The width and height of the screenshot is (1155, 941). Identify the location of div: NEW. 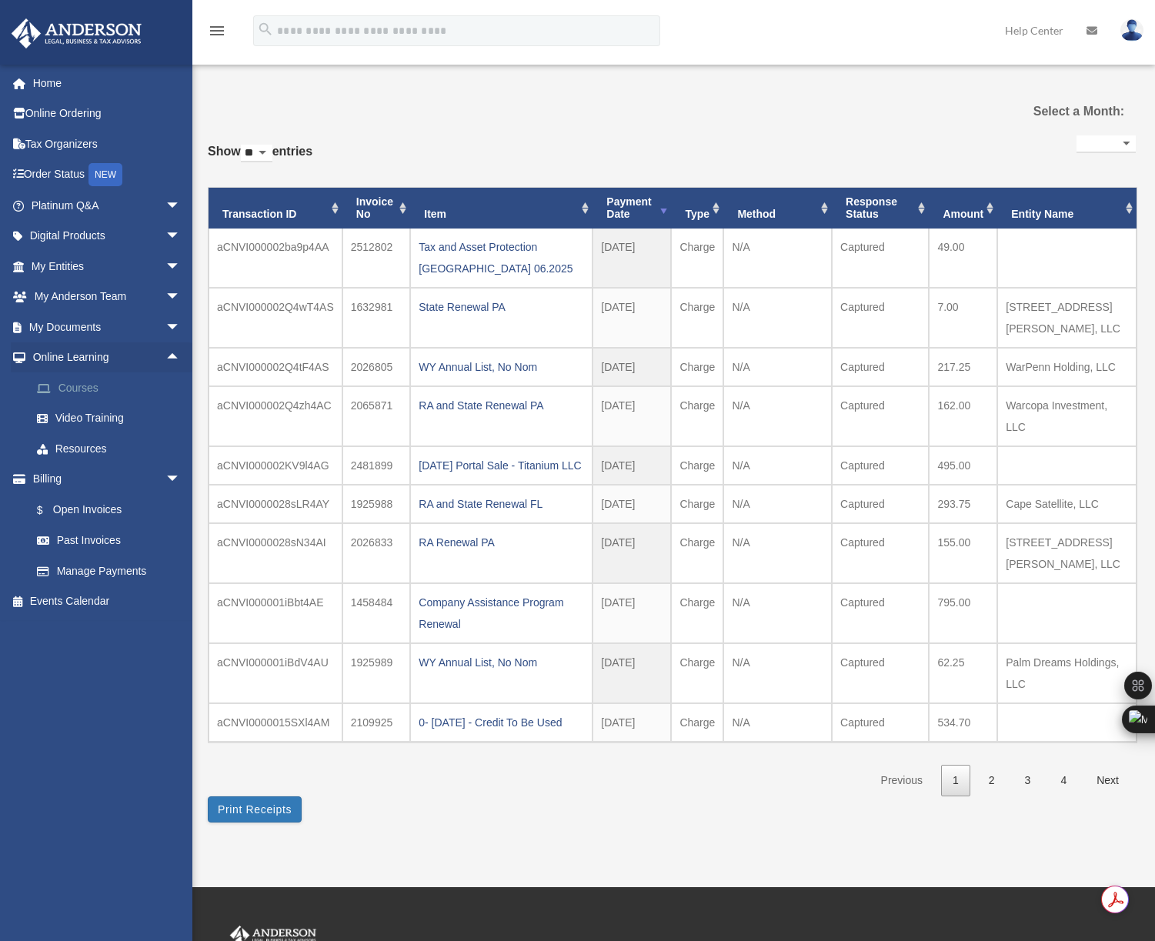
(105, 175).